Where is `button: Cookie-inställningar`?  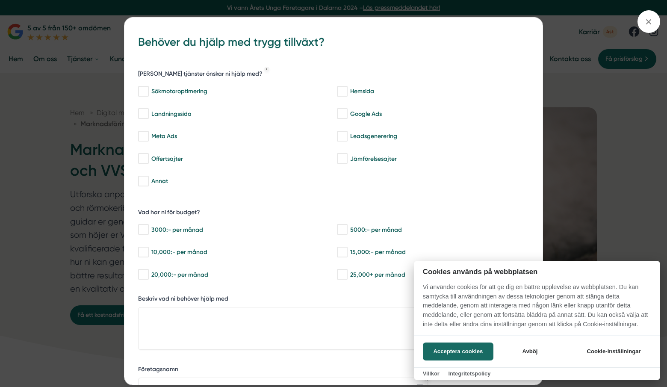
button: Cookie-inställningar is located at coordinates (614, 352).